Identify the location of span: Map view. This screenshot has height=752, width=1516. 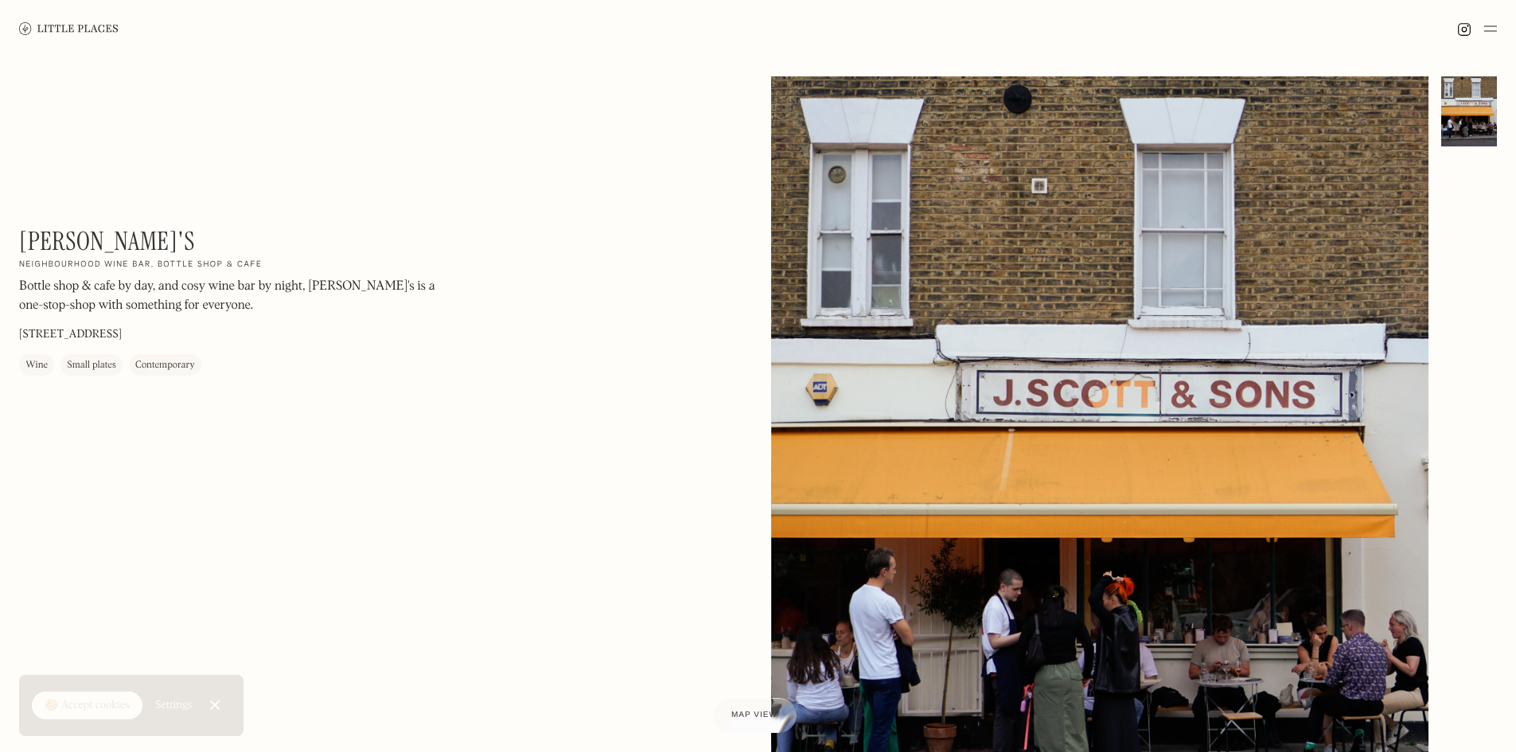
(754, 715).